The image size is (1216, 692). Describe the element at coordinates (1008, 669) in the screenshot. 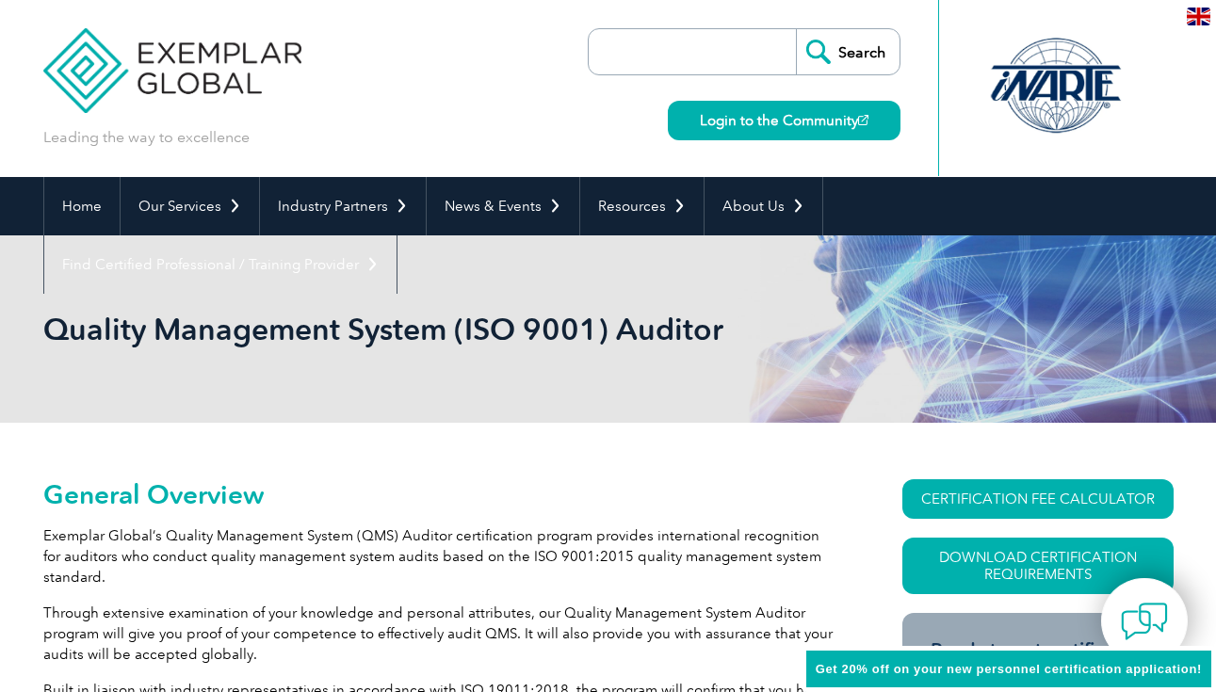

I see `span: Get 20% off on your new personnel certification application!` at that location.